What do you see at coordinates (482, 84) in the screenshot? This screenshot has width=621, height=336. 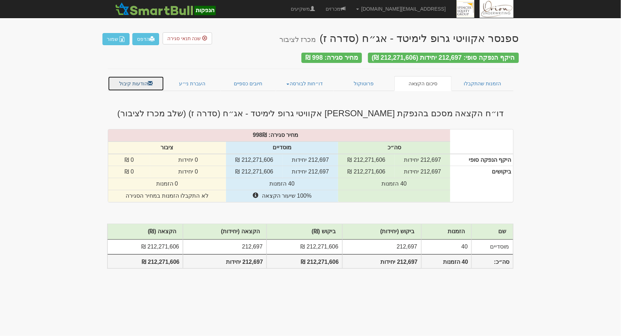 I see `a: הזמנות שהתקבלו` at bounding box center [482, 84].